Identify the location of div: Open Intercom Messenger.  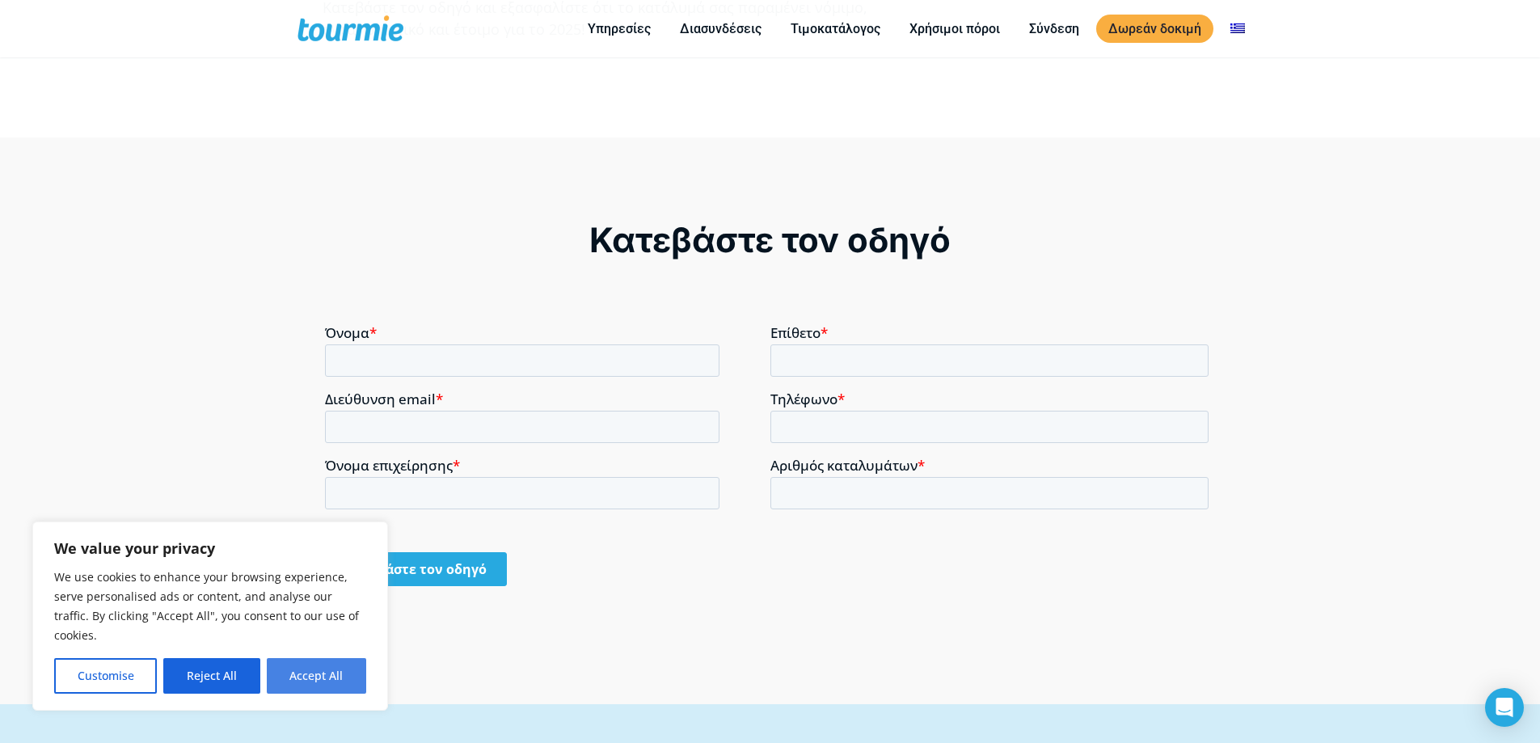
(1504, 707).